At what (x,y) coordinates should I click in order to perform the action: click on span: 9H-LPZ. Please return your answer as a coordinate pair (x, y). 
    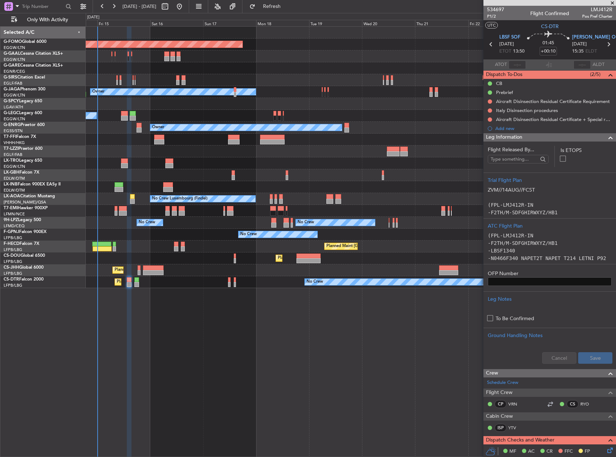
    Looking at the image, I should click on (11, 220).